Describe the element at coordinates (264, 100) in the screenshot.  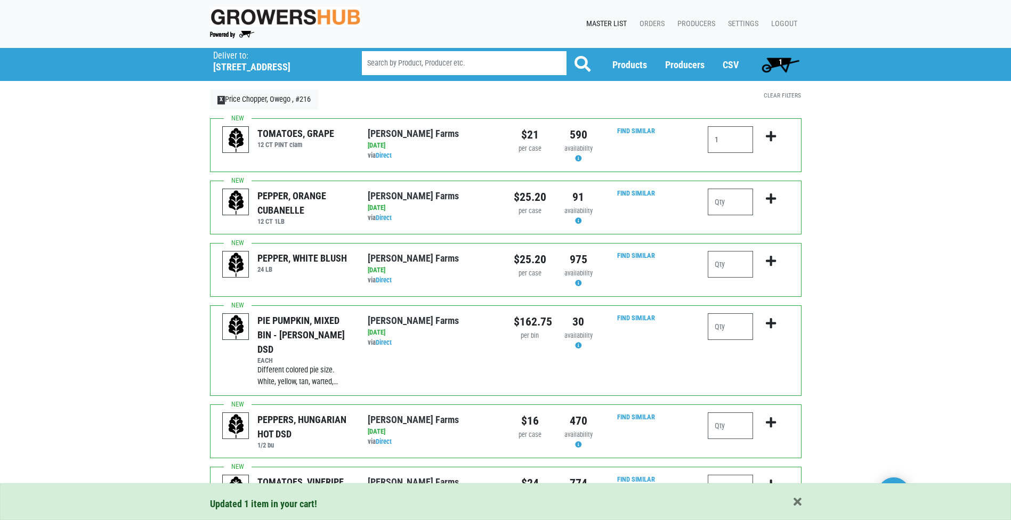
I see `a: XPrice Chopper, Owego , #216` at that location.